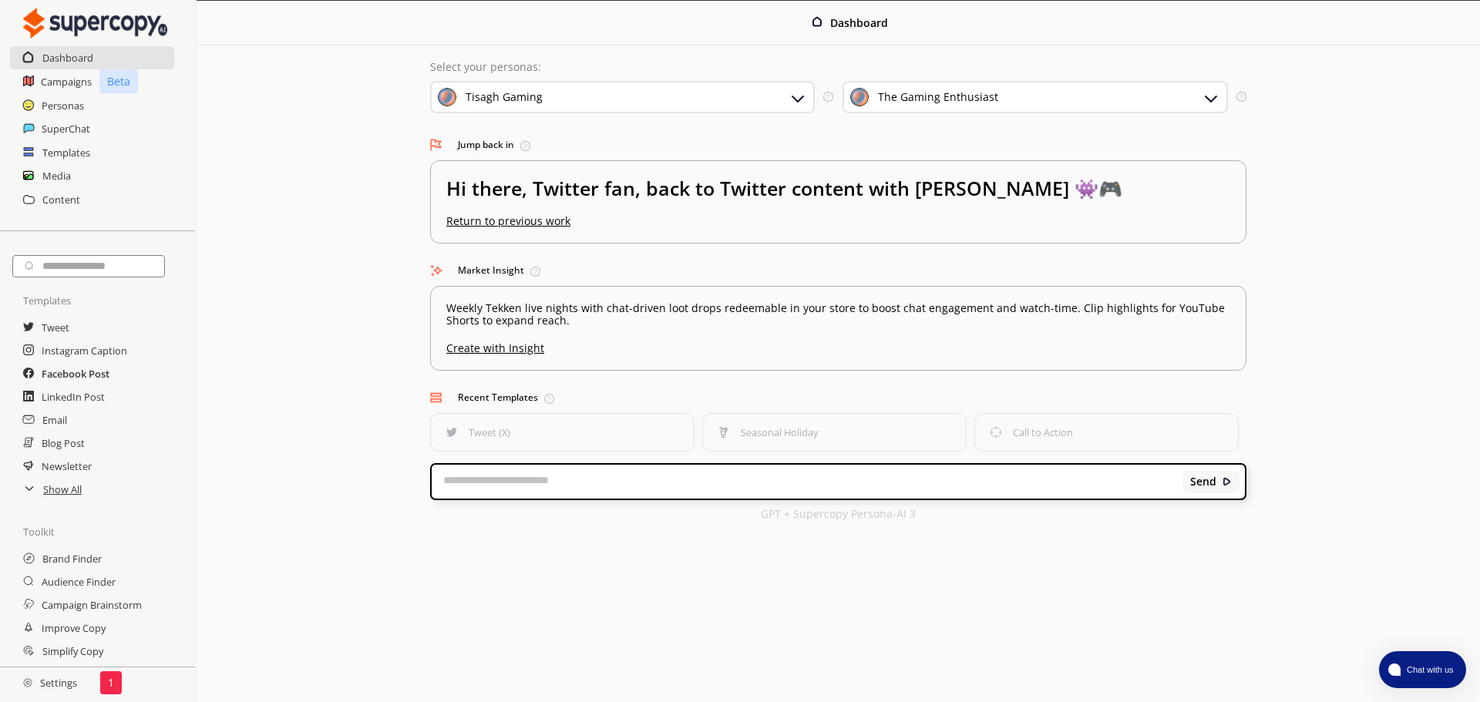 Image resolution: width=1480 pixels, height=702 pixels. What do you see at coordinates (860, 97) in the screenshot?
I see `img: Audience Icon` at bounding box center [860, 97].